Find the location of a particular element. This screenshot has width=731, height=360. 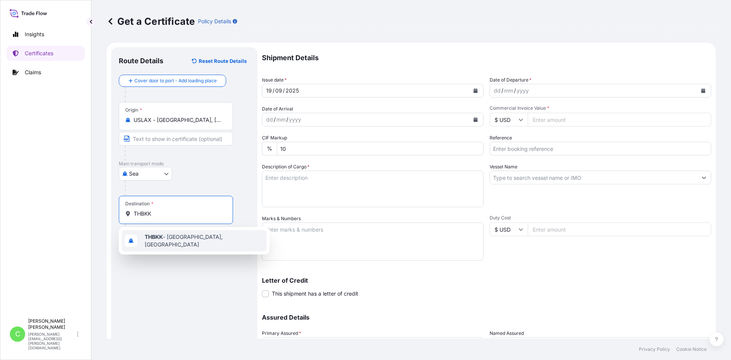

span: Date of Arrival is located at coordinates (278, 109).